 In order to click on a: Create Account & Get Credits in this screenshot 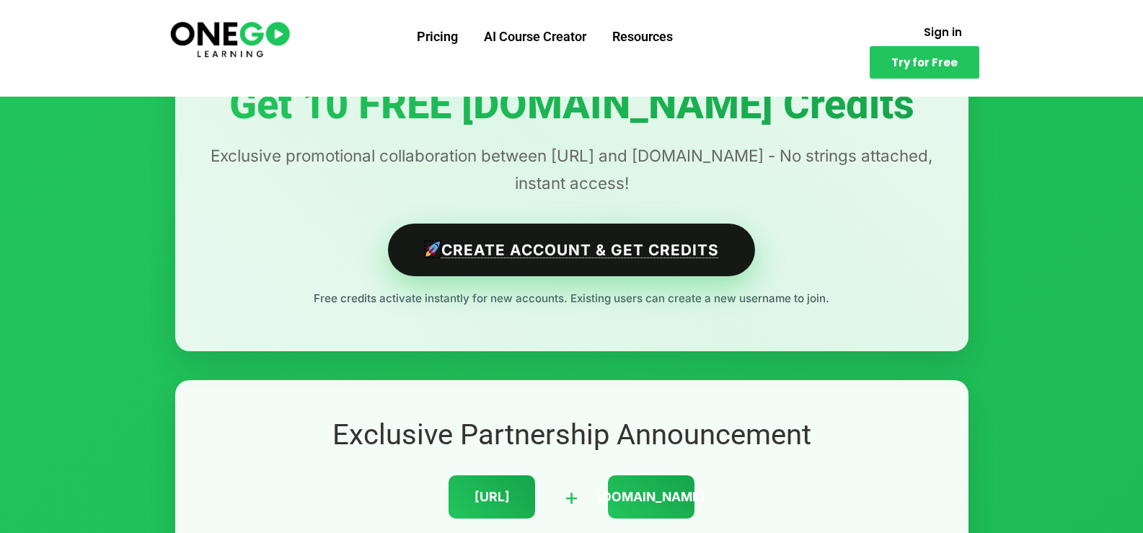, I will do `click(571, 250)`.